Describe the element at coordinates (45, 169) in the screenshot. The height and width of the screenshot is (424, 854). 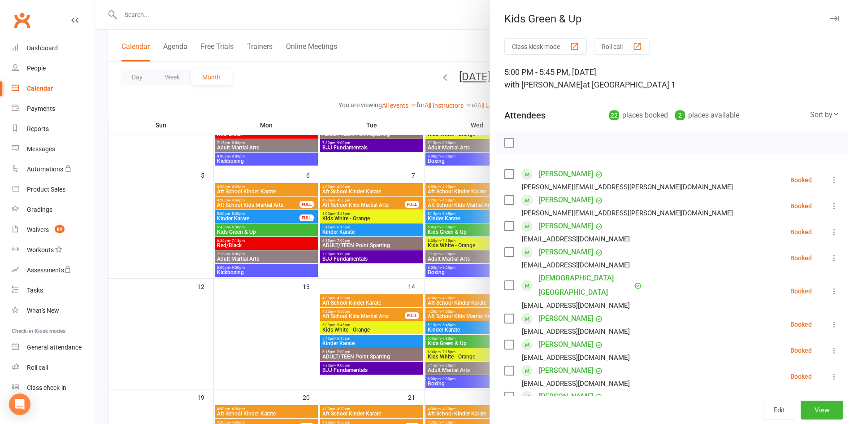
I see `div: Automations` at that location.